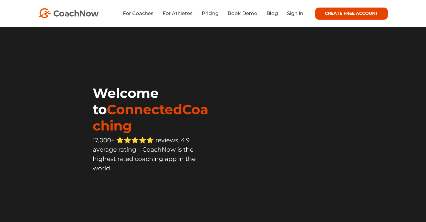 This screenshot has width=426, height=222. I want to click on a: CREATE FREE ACCOUNT, so click(352, 14).